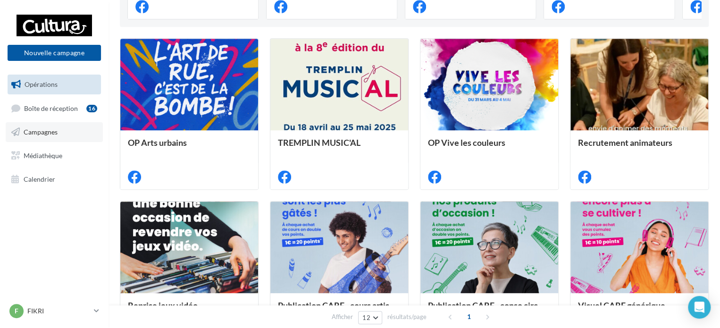 The image size is (720, 328). Describe the element at coordinates (469, 316) in the screenshot. I see `span: 1` at that location.